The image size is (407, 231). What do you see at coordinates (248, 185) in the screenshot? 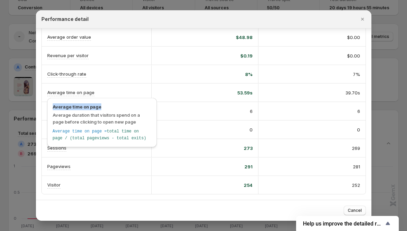
I see `span: 254` at bounding box center [248, 185].